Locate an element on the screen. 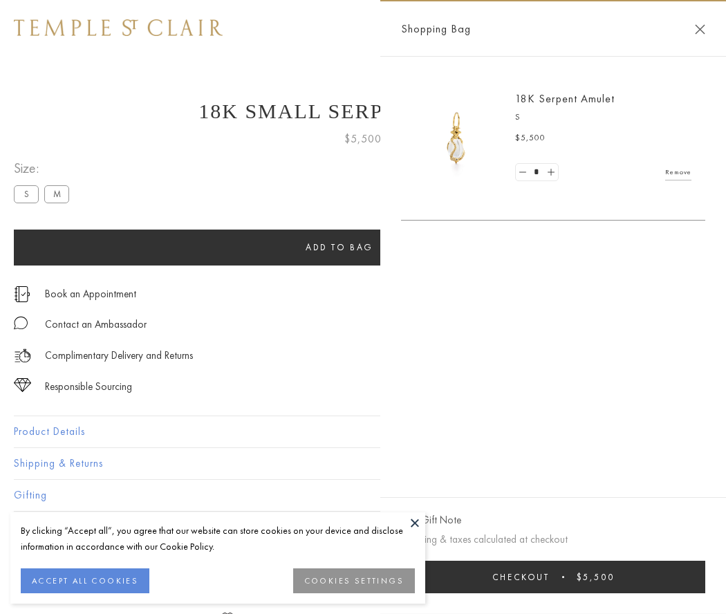  a: Remove is located at coordinates (678, 172).